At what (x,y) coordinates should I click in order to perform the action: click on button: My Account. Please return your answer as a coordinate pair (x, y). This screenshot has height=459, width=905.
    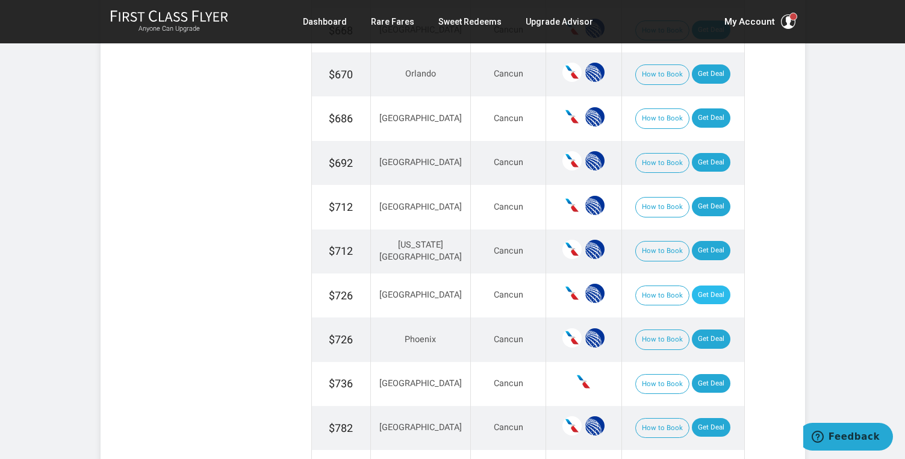
    Looking at the image, I should click on (760, 22).